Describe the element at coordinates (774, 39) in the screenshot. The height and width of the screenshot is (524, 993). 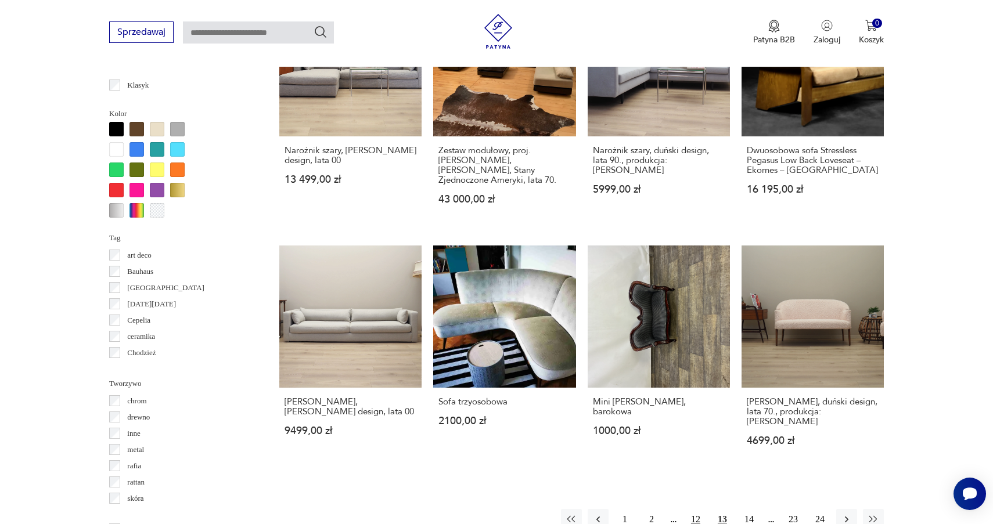
I see `p: Patyna B2B` at that location.